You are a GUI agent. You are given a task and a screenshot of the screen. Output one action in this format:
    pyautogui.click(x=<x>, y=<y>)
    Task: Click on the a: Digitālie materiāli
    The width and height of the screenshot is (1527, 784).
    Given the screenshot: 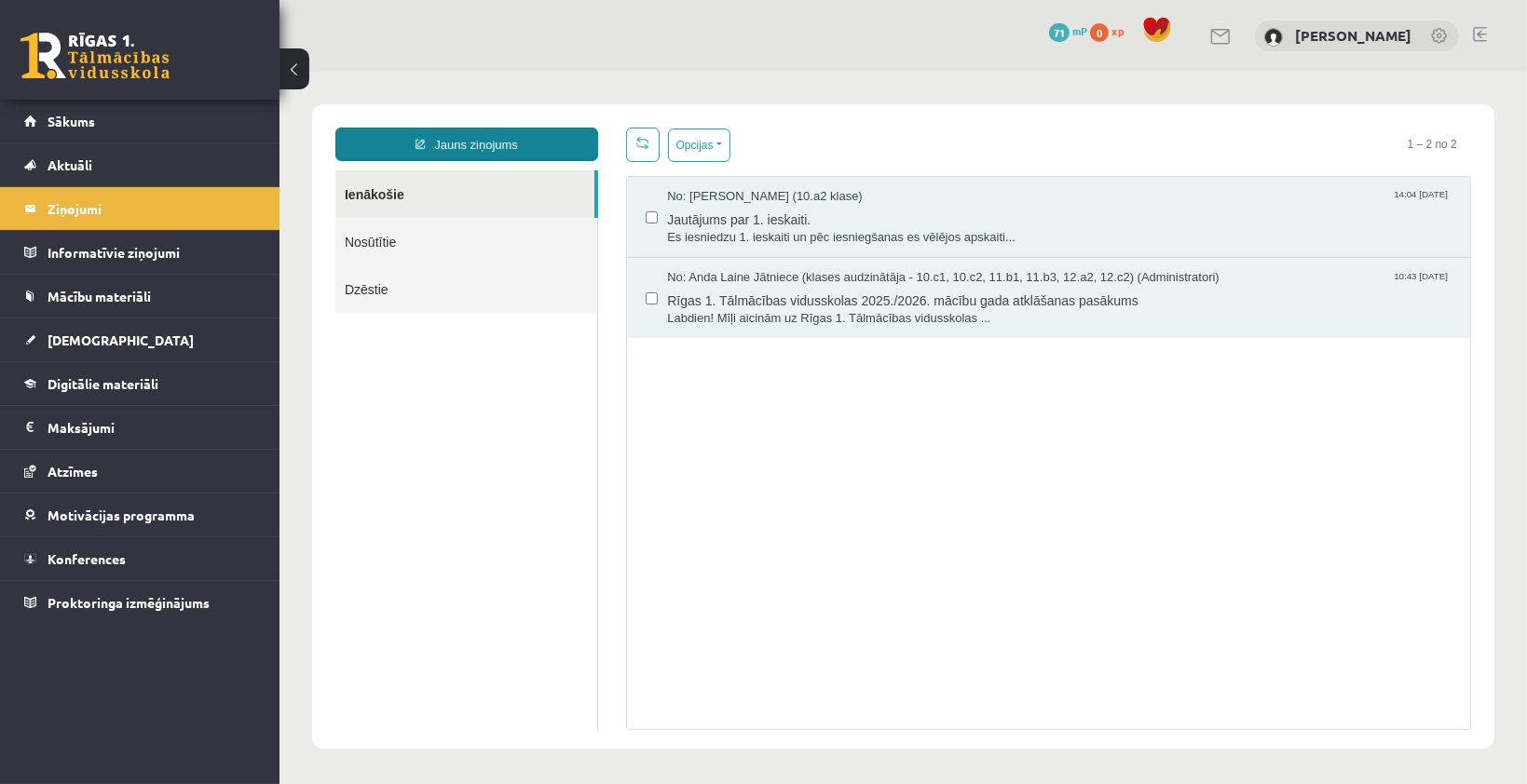 What is the action you would take?
    pyautogui.click(x=140, y=384)
    